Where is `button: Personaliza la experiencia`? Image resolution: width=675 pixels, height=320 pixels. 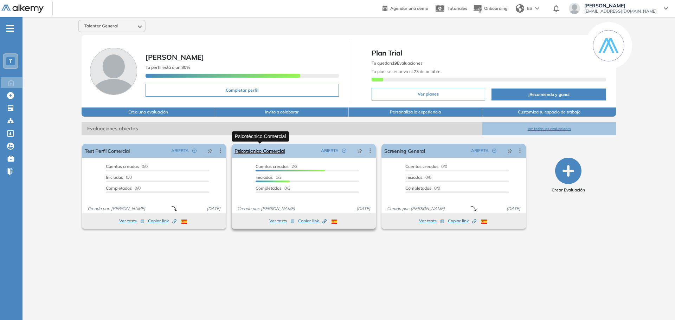
button: Personaliza la experiencia is located at coordinates (415, 112).